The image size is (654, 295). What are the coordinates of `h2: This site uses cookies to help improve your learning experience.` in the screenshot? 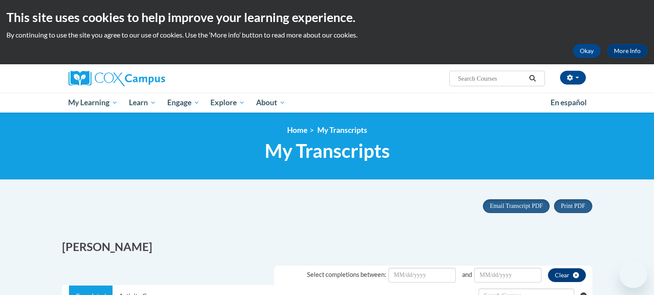 It's located at (327, 17).